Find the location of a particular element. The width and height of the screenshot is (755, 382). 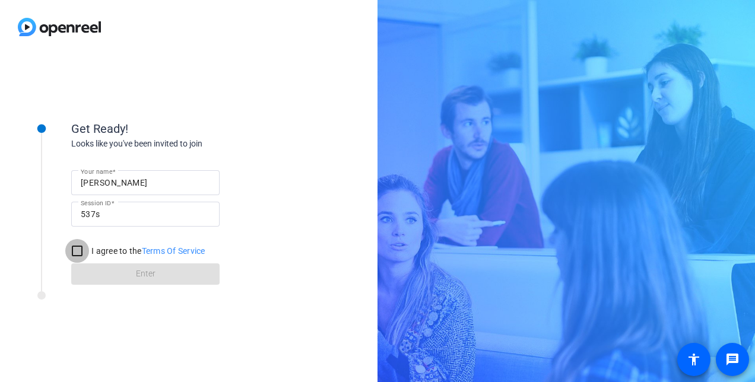

label: I agree to the is located at coordinates (147, 251).